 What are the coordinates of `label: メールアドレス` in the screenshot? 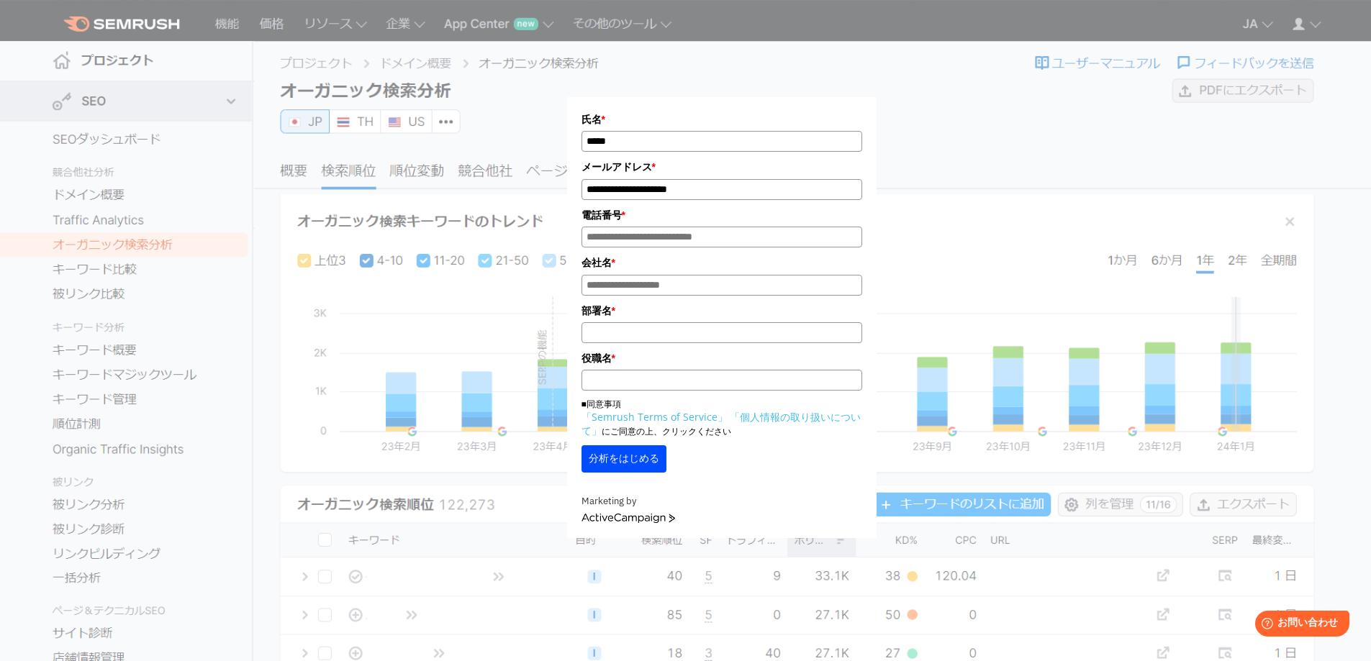 It's located at (722, 167).